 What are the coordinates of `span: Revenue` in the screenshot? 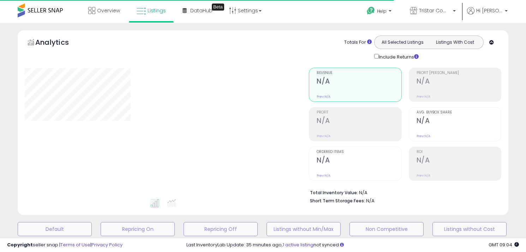 It's located at (359, 73).